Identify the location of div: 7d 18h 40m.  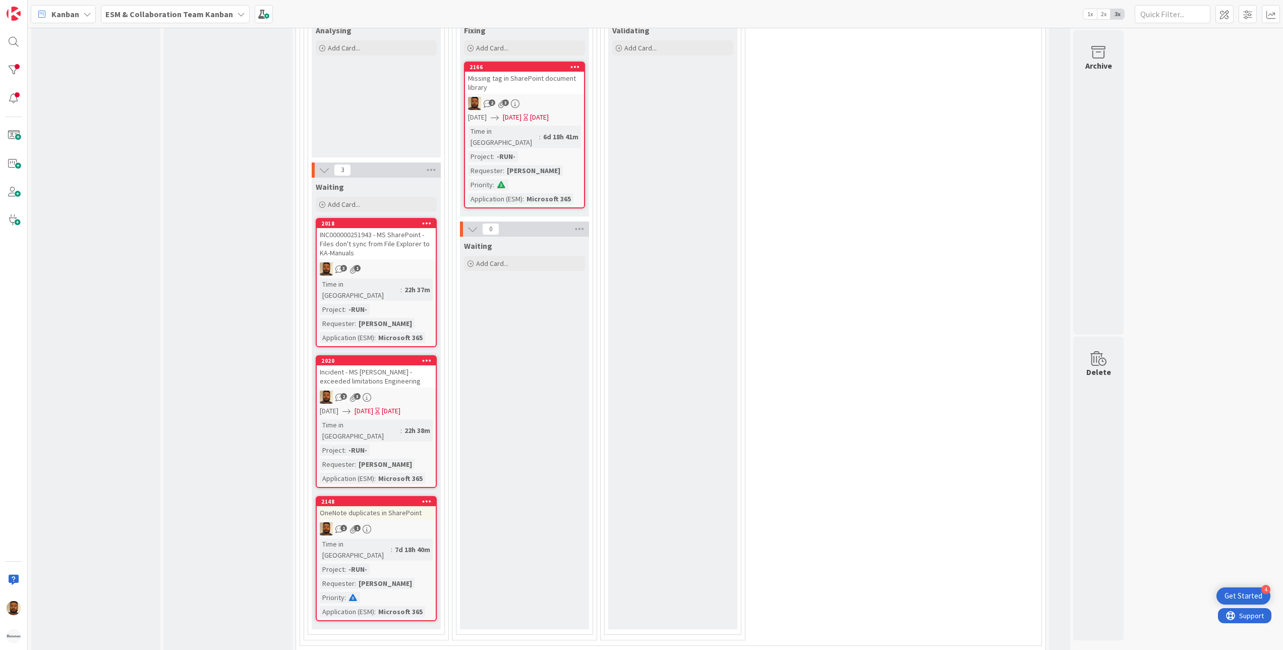
(413, 549).